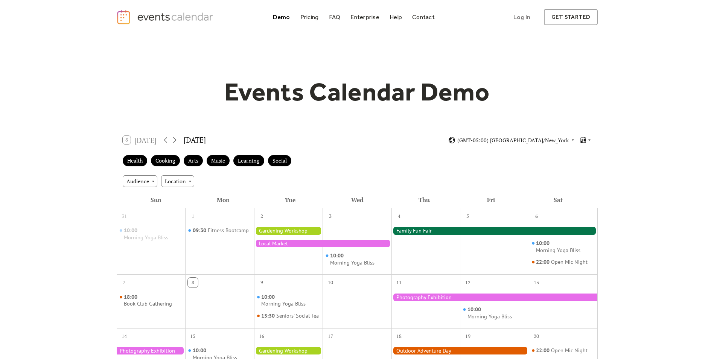  Describe the element at coordinates (521, 17) in the screenshot. I see `a: Log In` at that location.